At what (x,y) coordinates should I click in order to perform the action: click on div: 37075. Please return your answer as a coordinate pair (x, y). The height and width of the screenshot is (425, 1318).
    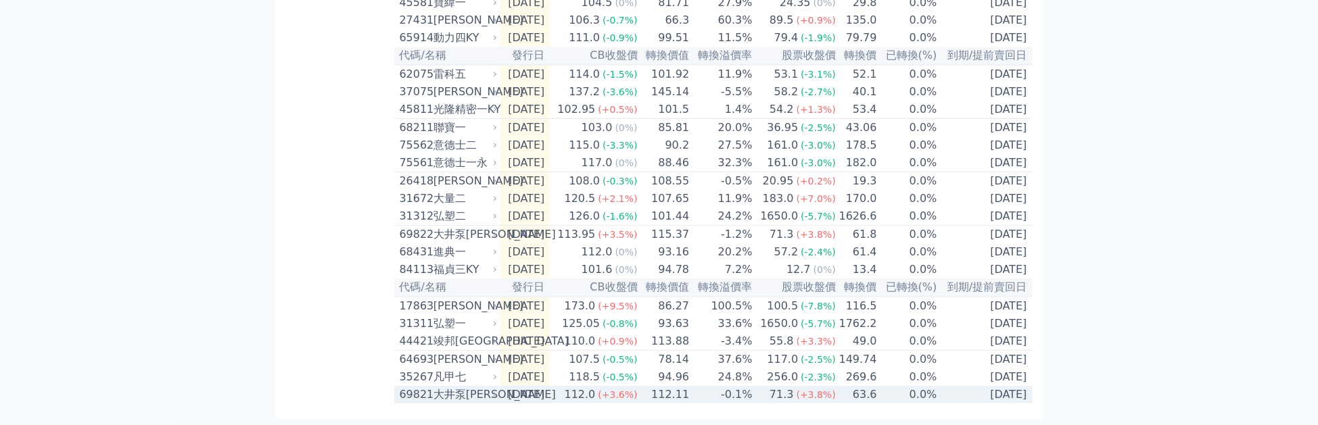
    Looking at the image, I should click on (414, 92).